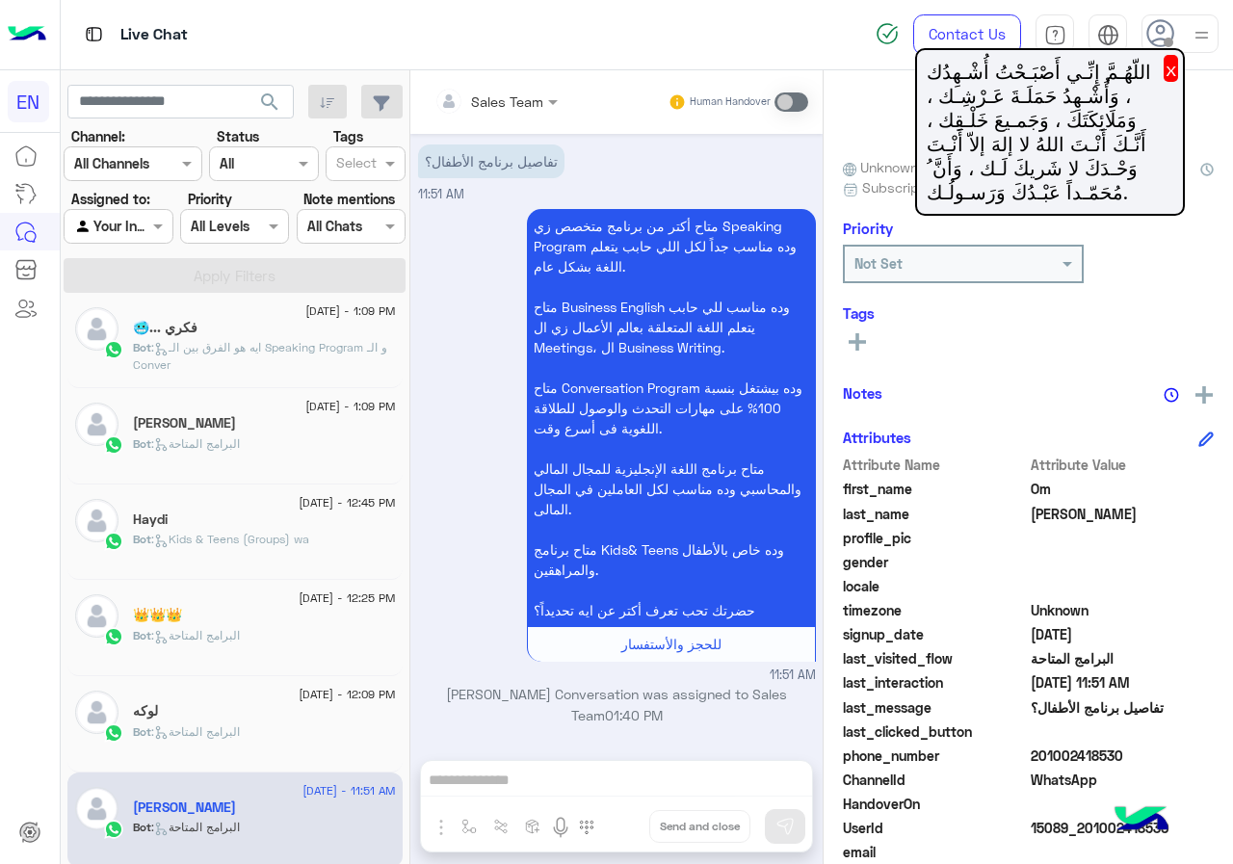  What do you see at coordinates (934, 682) in the screenshot?
I see `span: last_interaction` at bounding box center [934, 682].